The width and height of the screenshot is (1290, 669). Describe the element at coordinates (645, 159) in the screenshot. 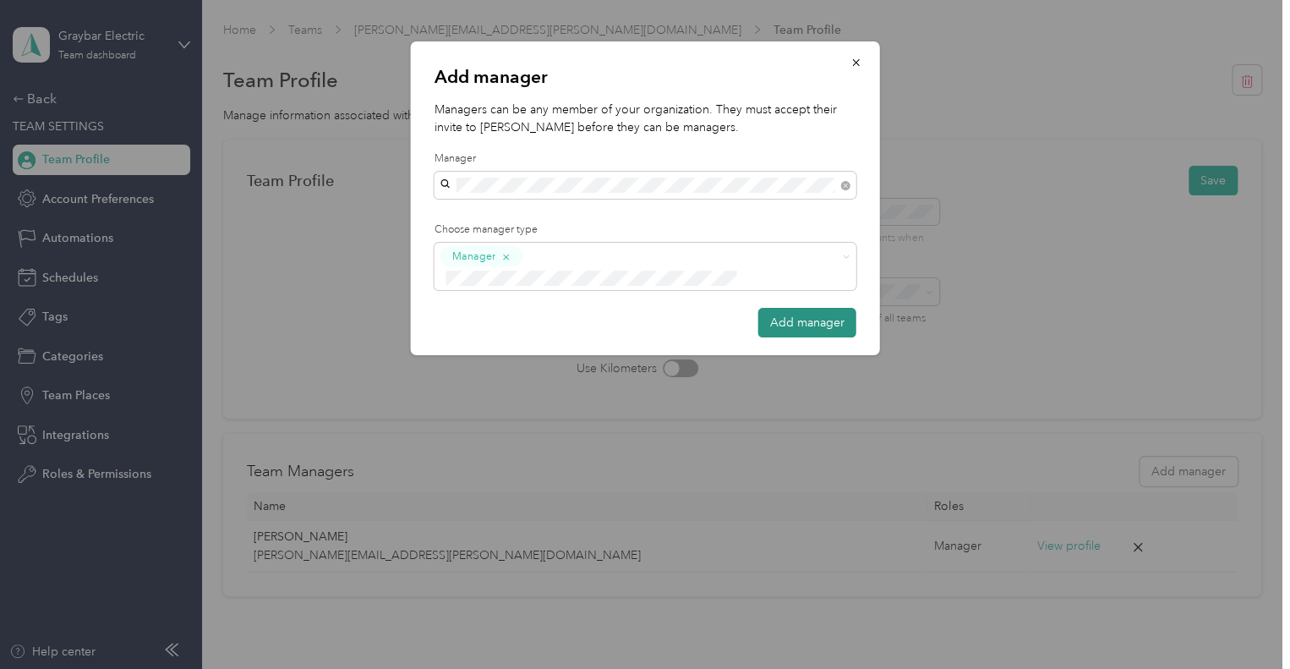

I see `label: Manager` at that location.